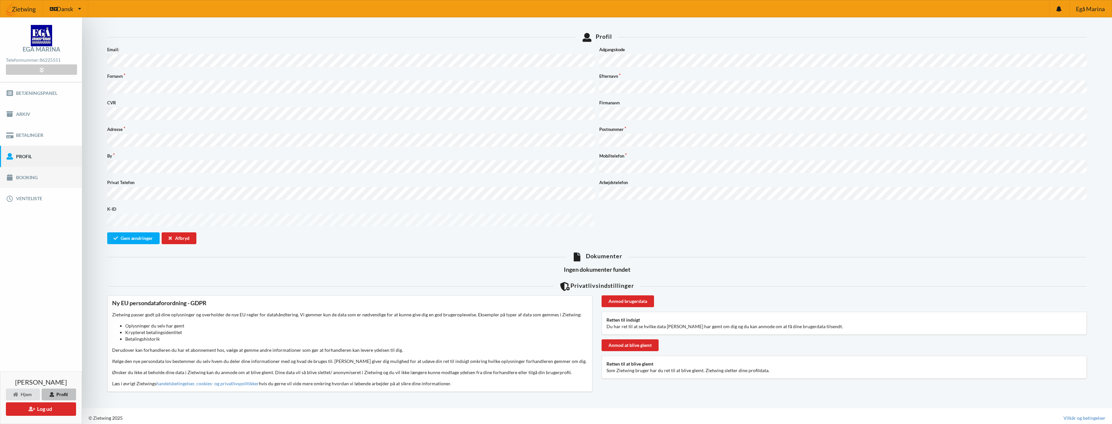 The width and height of the screenshot is (1112, 424). I want to click on li: Betalingshistorik, so click(356, 339).